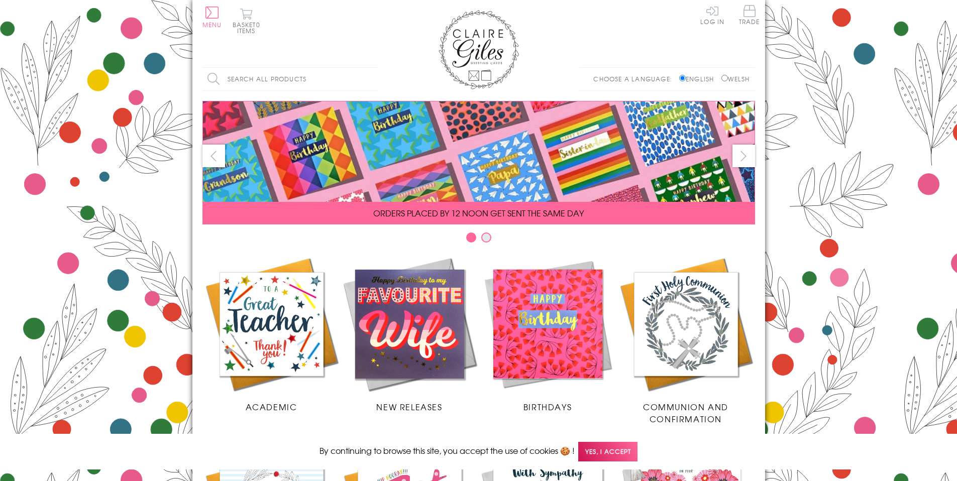 Image resolution: width=957 pixels, height=481 pixels. What do you see at coordinates (373, 79) in the screenshot?
I see `input: Search` at bounding box center [373, 79].